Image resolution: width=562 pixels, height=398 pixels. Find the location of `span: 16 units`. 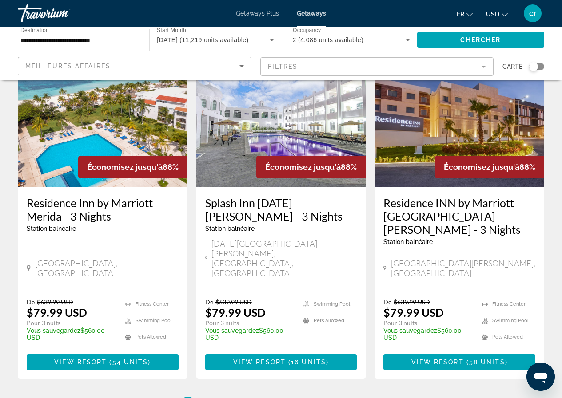

span: 16 units is located at coordinates (308, 362).